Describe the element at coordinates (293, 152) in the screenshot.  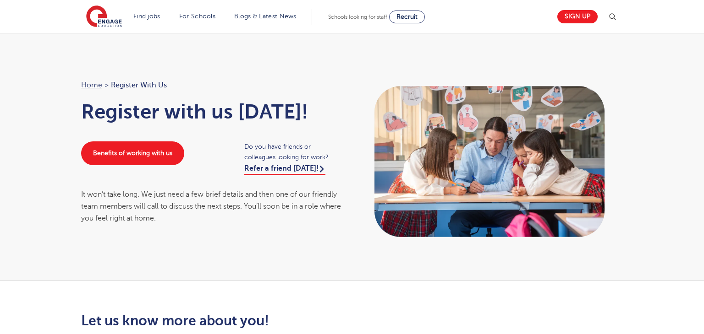
I see `span: Do you have friends or colleagues looking for work?` at that location.